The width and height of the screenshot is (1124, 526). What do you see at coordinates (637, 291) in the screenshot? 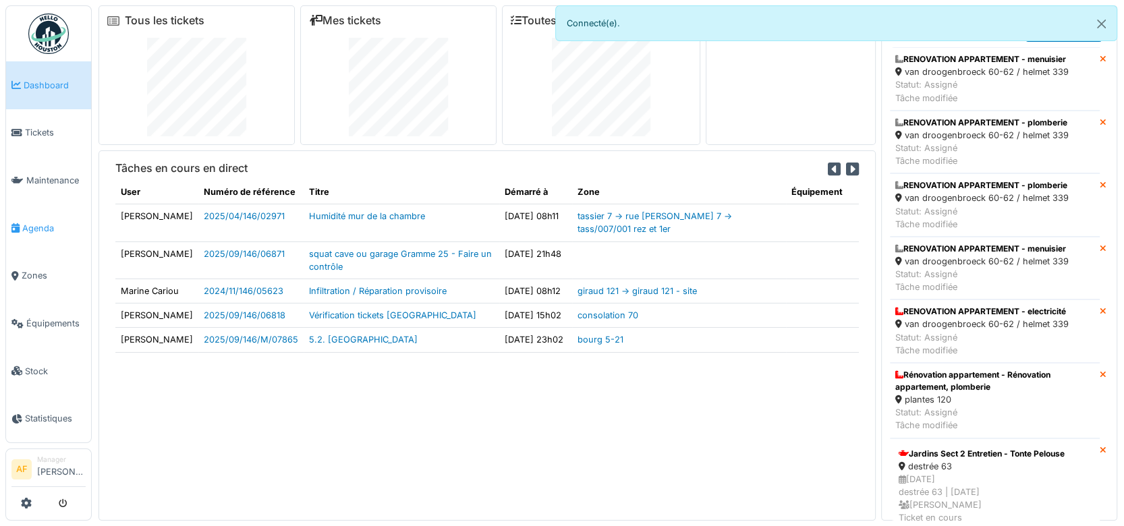
I see `a: giraud 121 -> giraud 121 - site` at bounding box center [637, 291].